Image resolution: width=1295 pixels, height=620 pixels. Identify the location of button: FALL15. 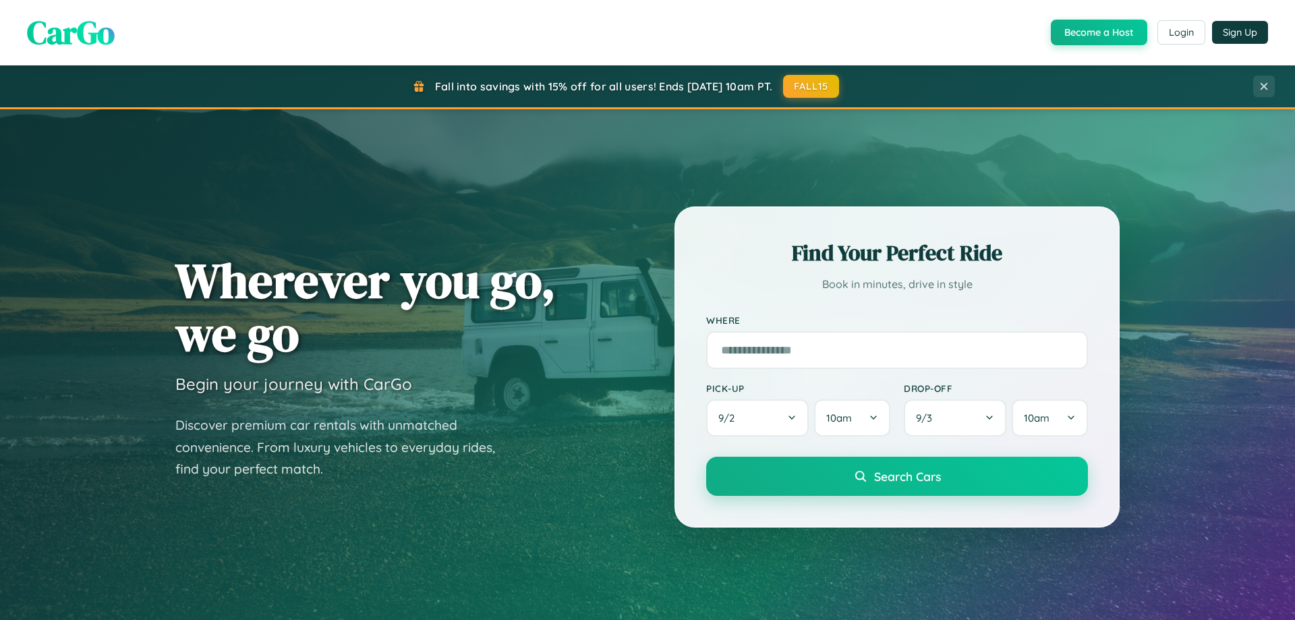
(811, 86).